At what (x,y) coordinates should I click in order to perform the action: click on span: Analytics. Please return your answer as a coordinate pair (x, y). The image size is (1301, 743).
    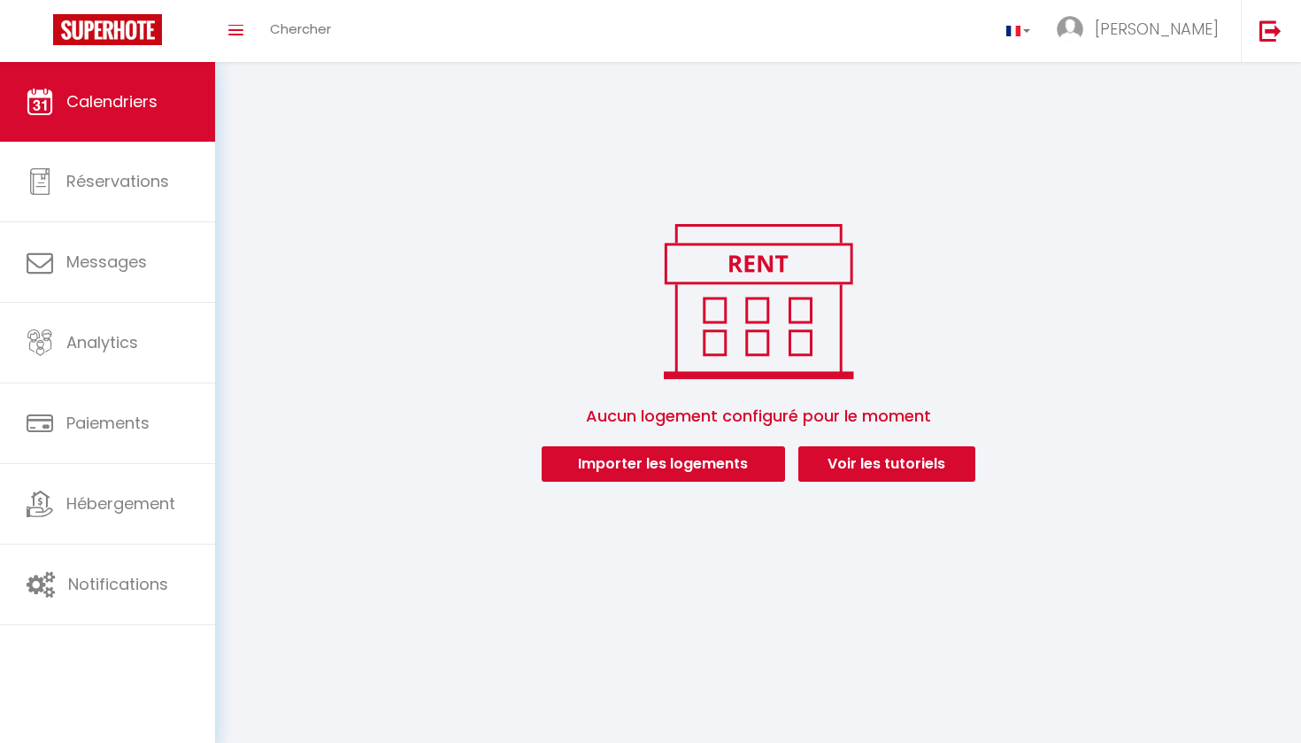
    Looking at the image, I should click on (102, 342).